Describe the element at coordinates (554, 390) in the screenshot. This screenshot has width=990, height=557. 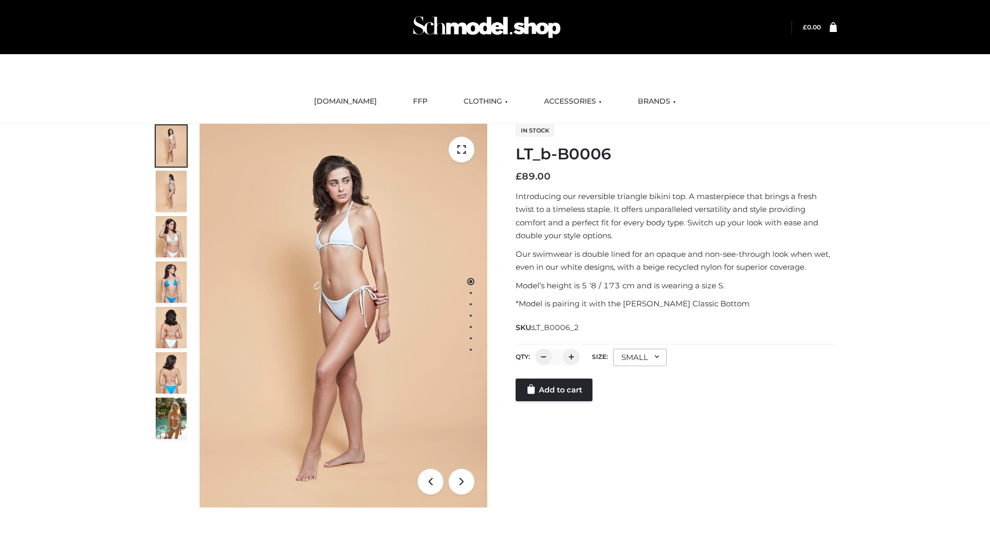
I see `a: Add to cart` at that location.